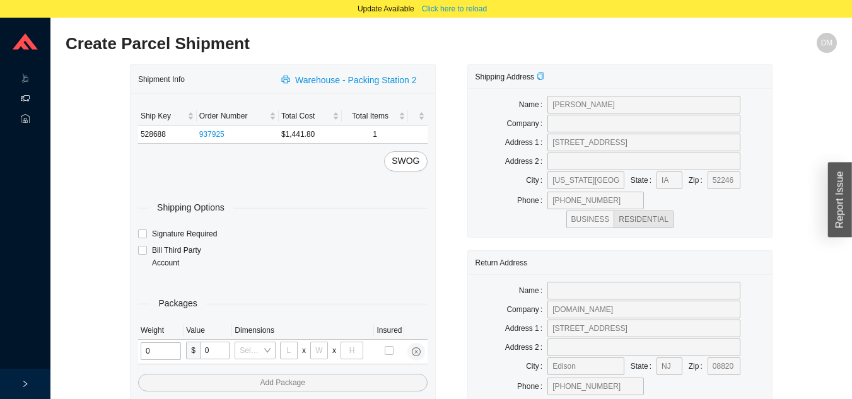 This screenshot has width=852, height=399. What do you see at coordinates (238, 116) in the screenshot?
I see `th: Order Number sortable` at bounding box center [238, 116].